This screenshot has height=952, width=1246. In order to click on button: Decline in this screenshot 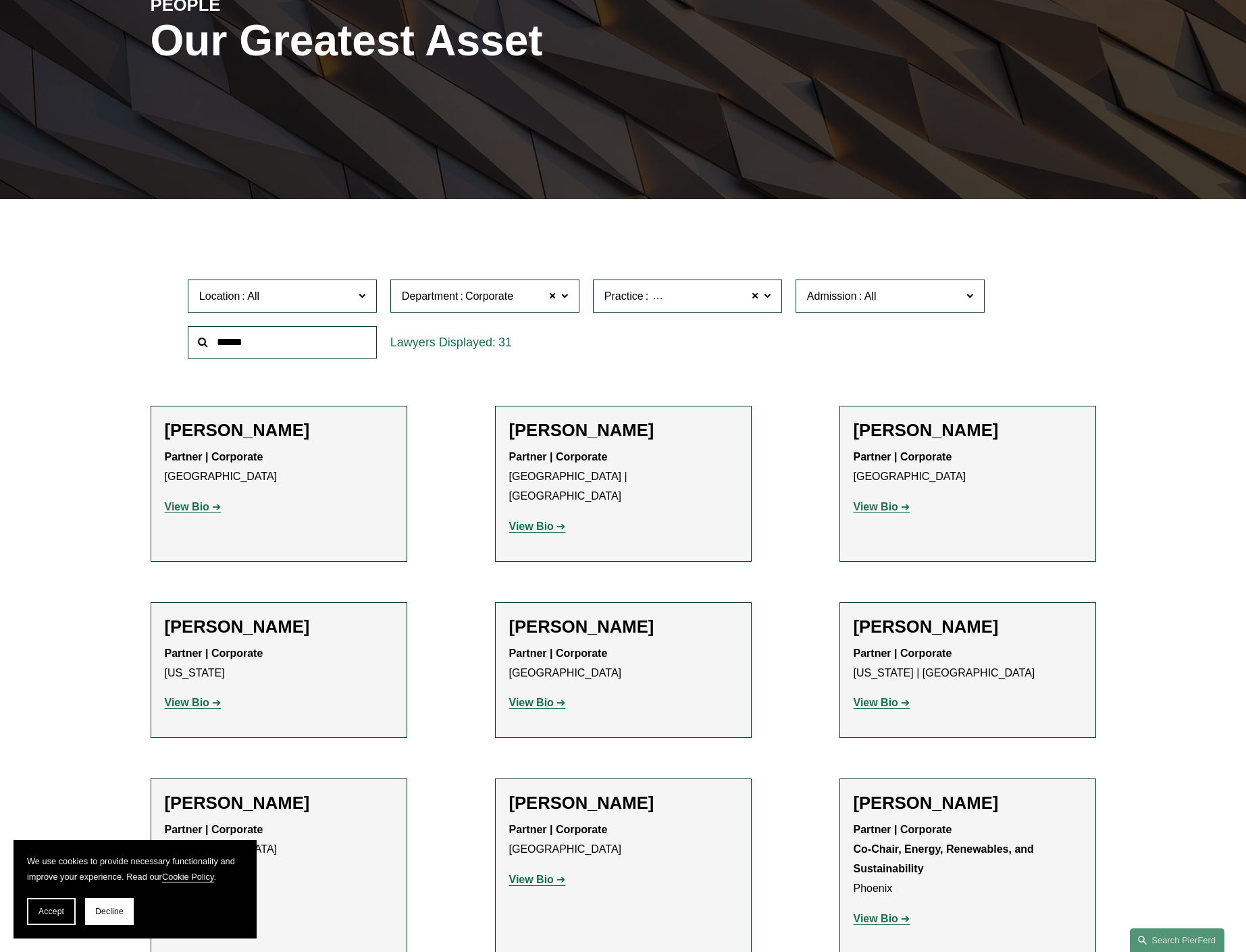, I will do `click(109, 912)`.